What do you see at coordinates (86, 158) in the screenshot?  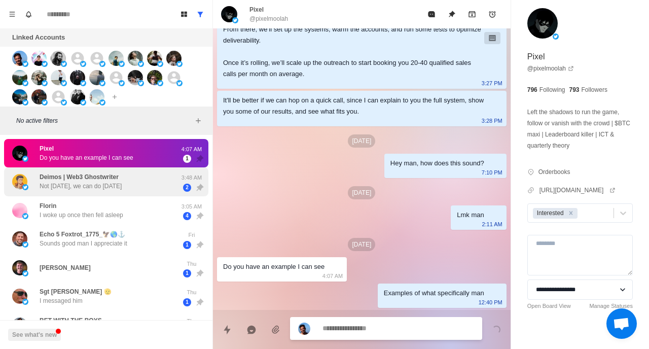 I see `p: Do you have an example I can see` at bounding box center [86, 158].